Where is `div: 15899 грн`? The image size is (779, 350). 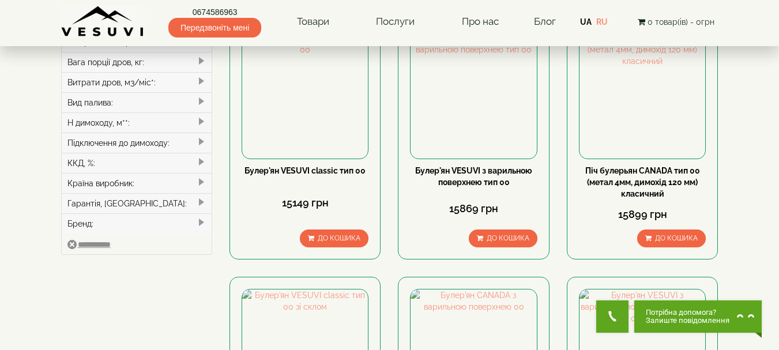
div: 15899 грн is located at coordinates (642, 214).